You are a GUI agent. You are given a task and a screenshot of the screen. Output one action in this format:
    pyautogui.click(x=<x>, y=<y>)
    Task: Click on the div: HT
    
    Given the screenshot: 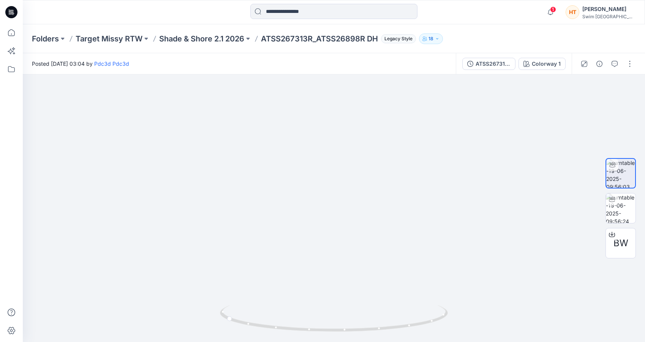 What is the action you would take?
    pyautogui.click(x=572, y=12)
    